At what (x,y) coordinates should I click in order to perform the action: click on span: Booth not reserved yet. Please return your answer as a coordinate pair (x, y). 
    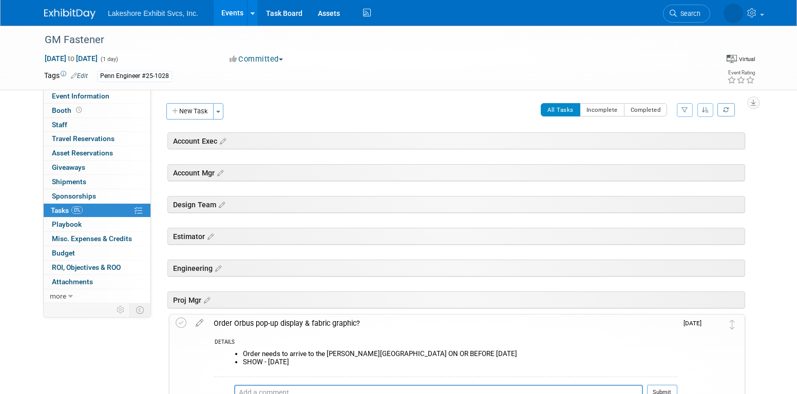
    Looking at the image, I should click on (79, 110).